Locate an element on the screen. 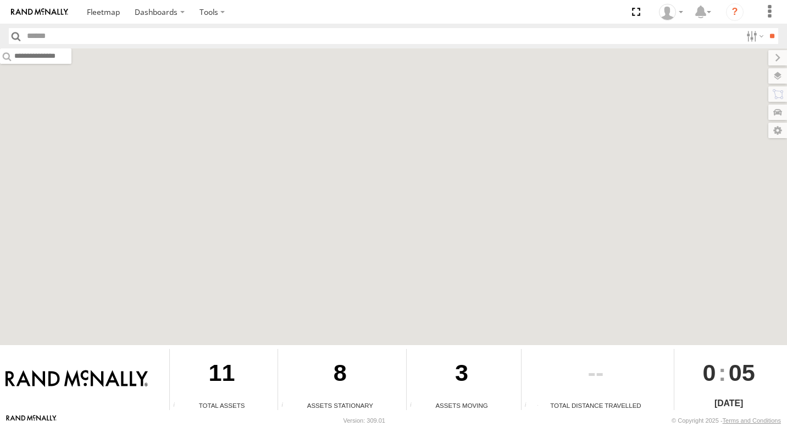 This screenshot has width=787, height=426. img: rand-logo.svg is located at coordinates (40, 12).